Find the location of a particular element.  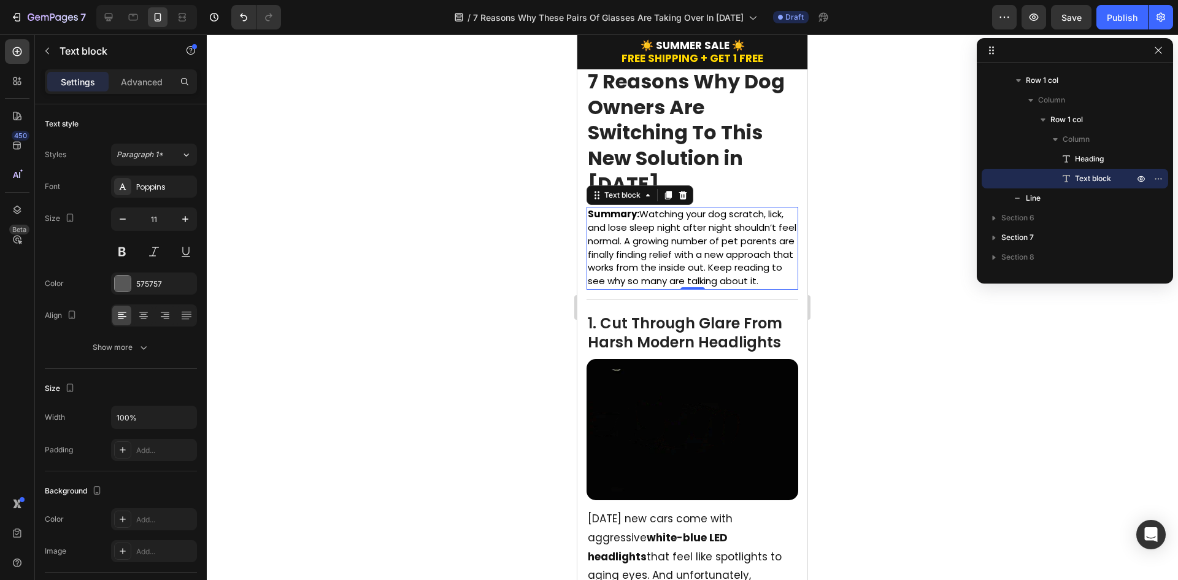

span: Save is located at coordinates (1071, 17).